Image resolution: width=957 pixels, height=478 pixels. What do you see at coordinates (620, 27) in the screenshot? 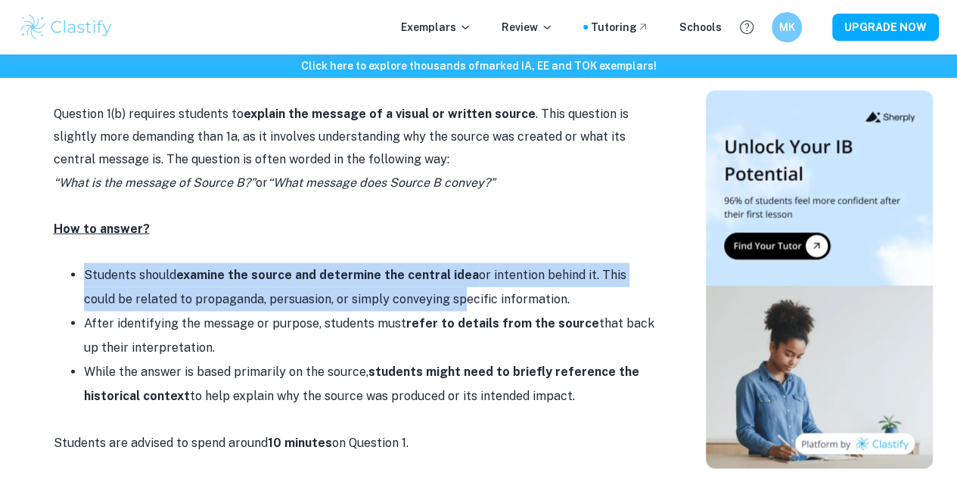
I see `div: Tutoring` at bounding box center [620, 27].